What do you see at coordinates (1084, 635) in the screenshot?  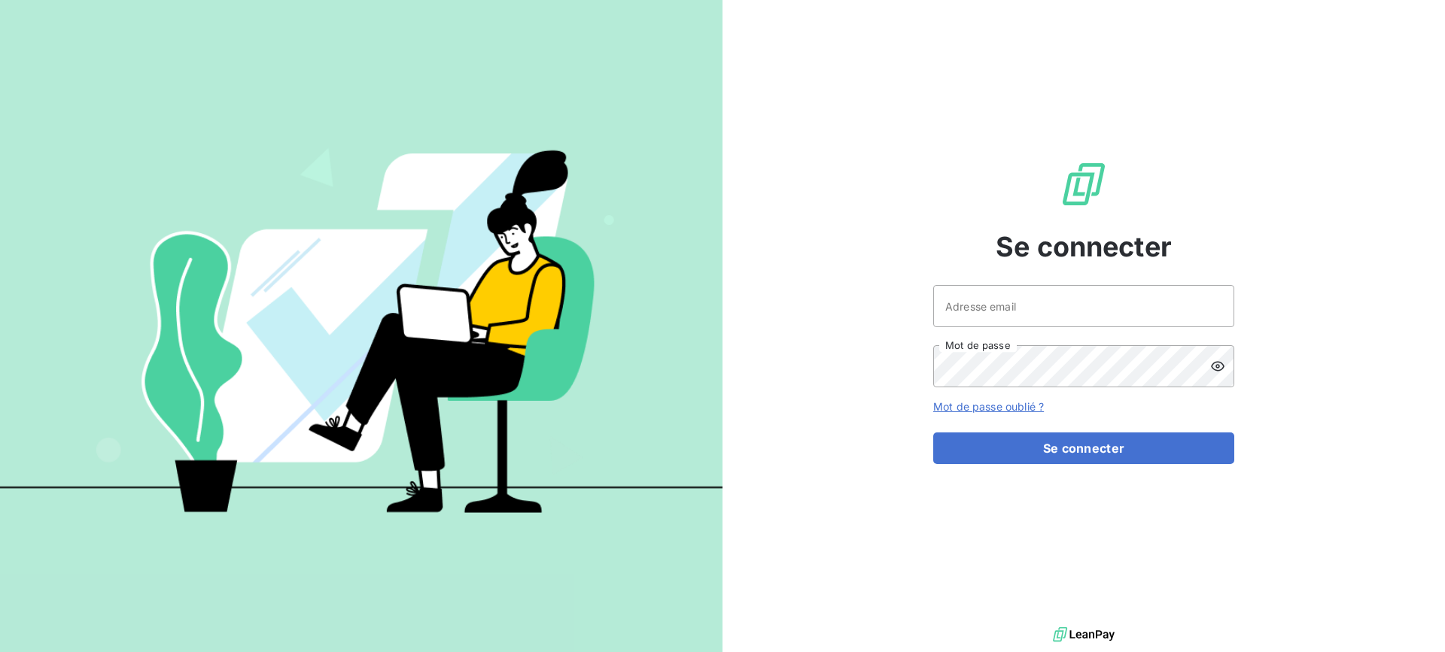 I see `img: logo` at bounding box center [1084, 635].